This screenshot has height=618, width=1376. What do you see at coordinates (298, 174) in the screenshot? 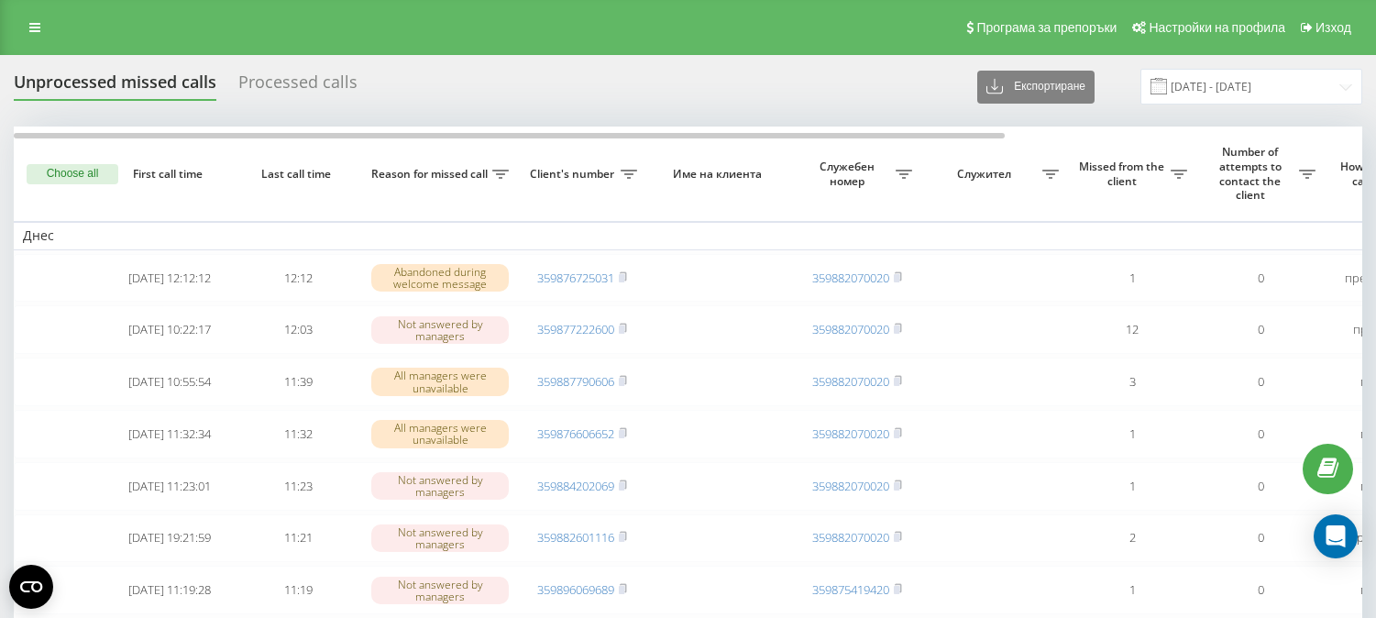
I see `span: Last call time` at bounding box center [298, 174].